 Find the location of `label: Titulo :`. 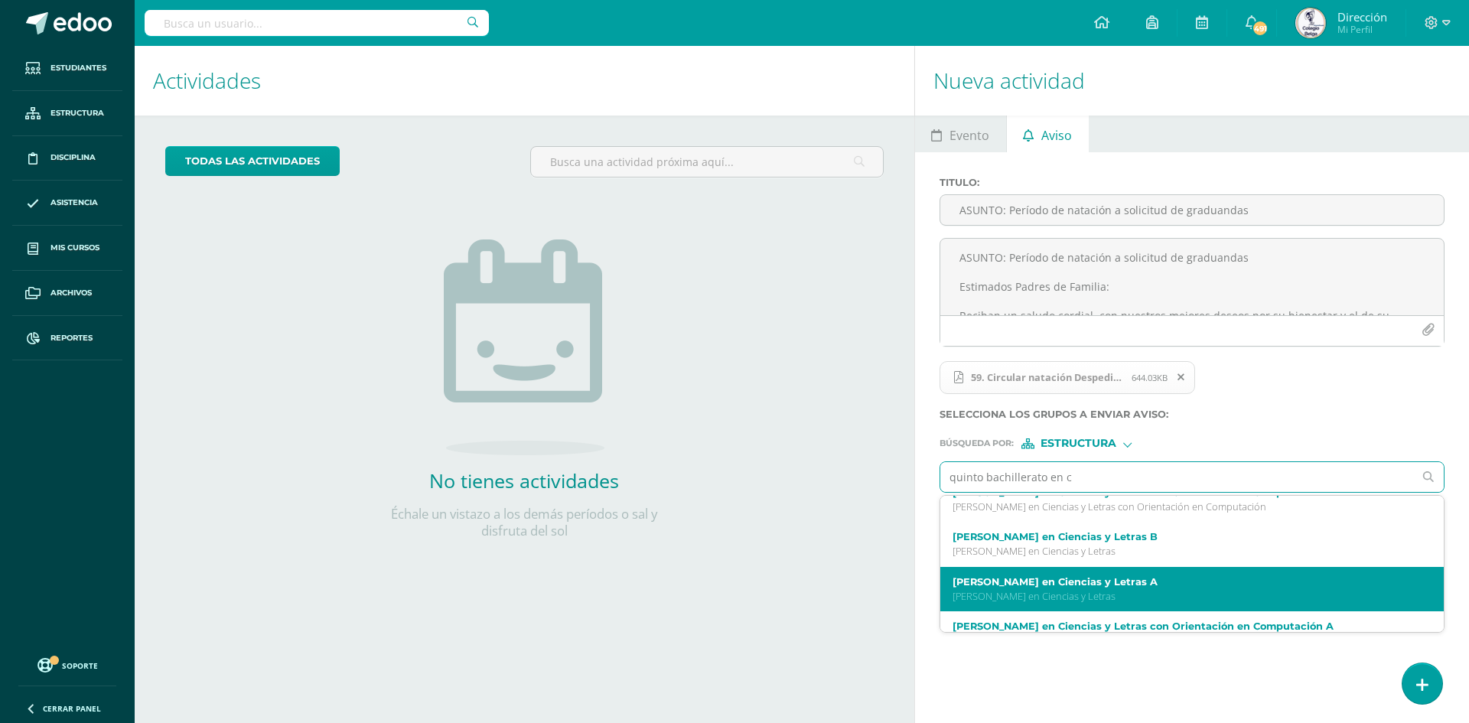

label: Titulo : is located at coordinates (1192, 182).